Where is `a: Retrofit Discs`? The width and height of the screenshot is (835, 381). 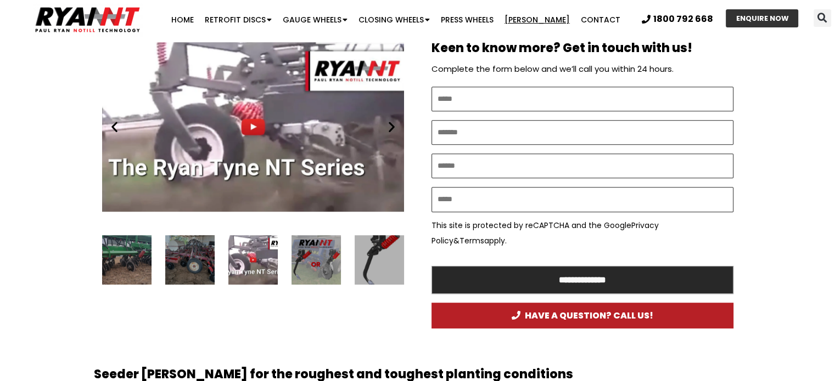
a: Retrofit Discs is located at coordinates (238, 20).